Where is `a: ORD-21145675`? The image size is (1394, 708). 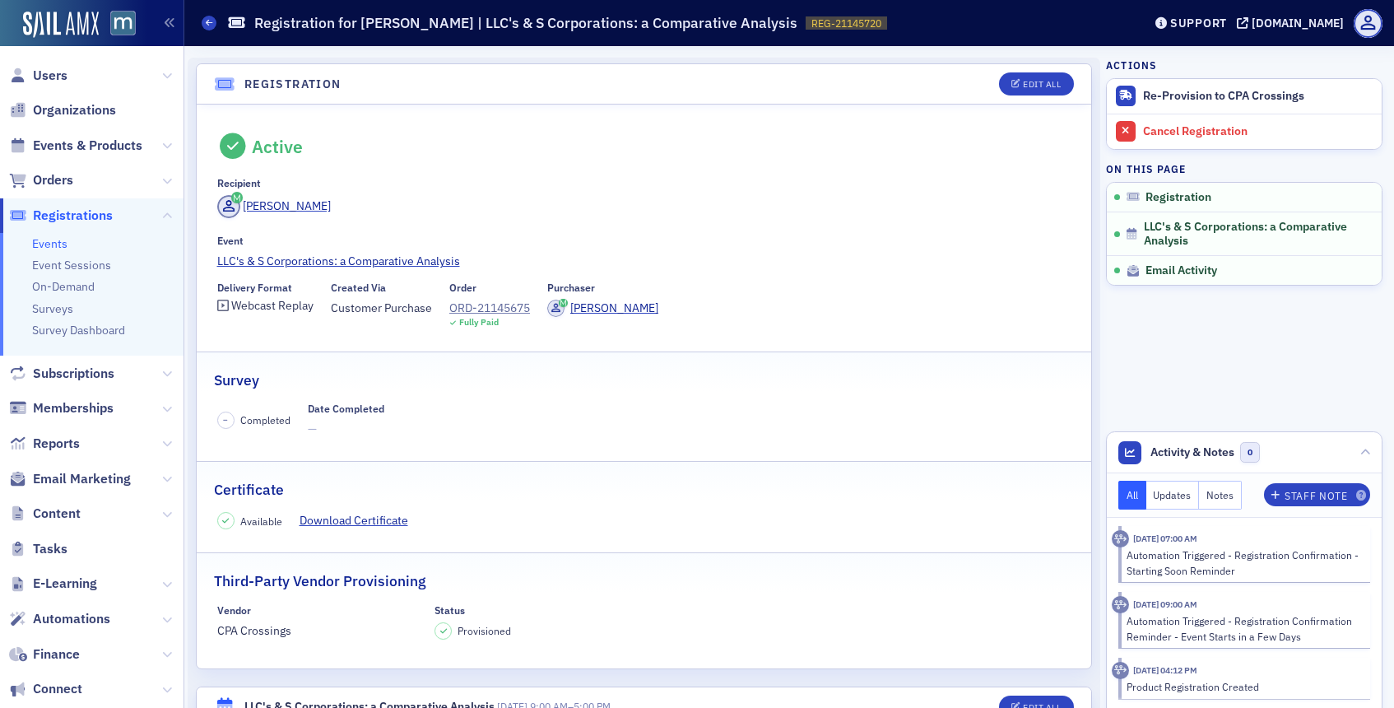 a: ORD-21145675 is located at coordinates (490, 308).